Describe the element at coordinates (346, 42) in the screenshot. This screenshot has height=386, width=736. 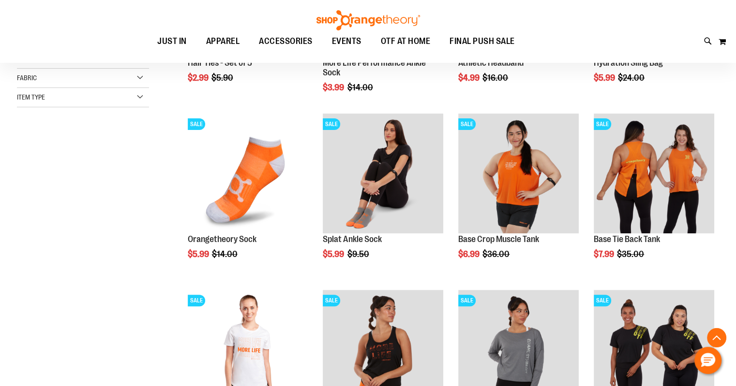
I see `a: EVENTS` at that location.